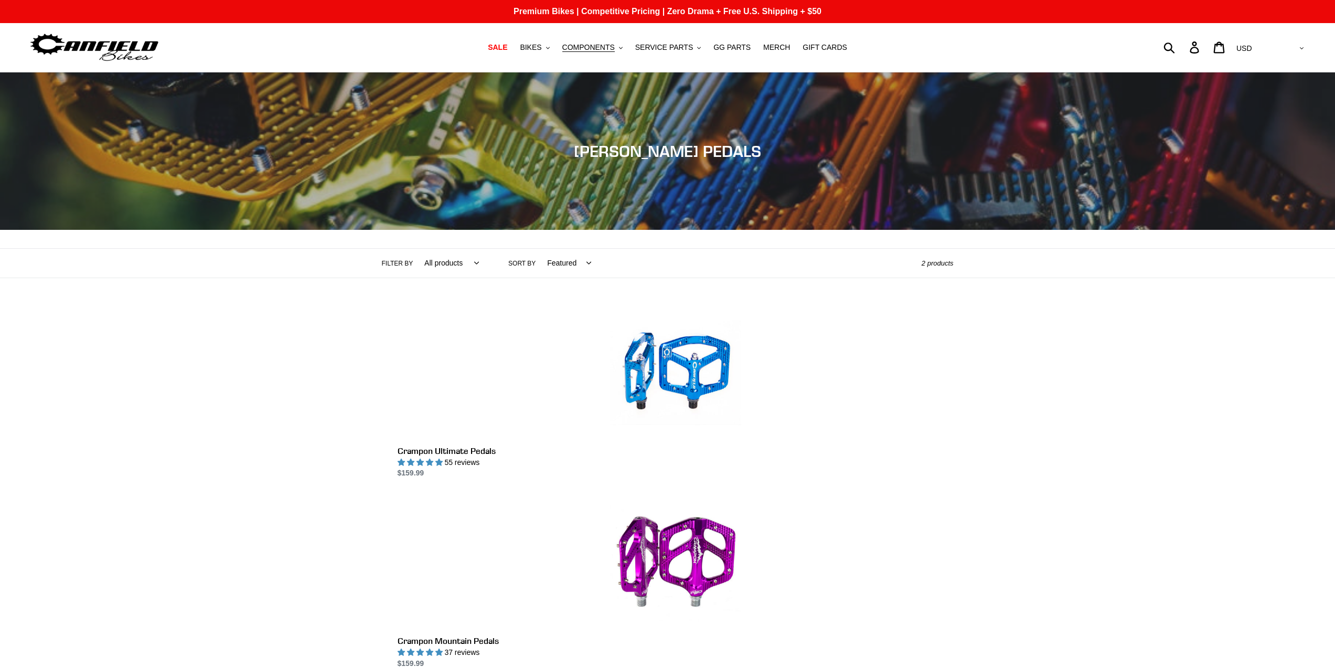  I want to click on span: BIKES, so click(530, 47).